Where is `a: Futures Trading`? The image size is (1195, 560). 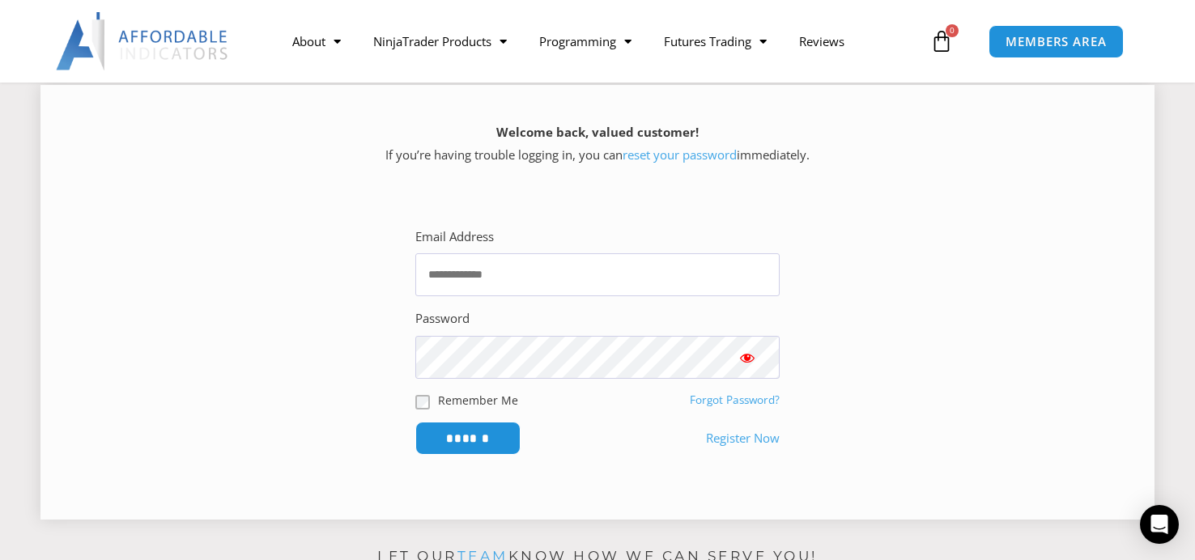
a: Futures Trading is located at coordinates (715, 41).